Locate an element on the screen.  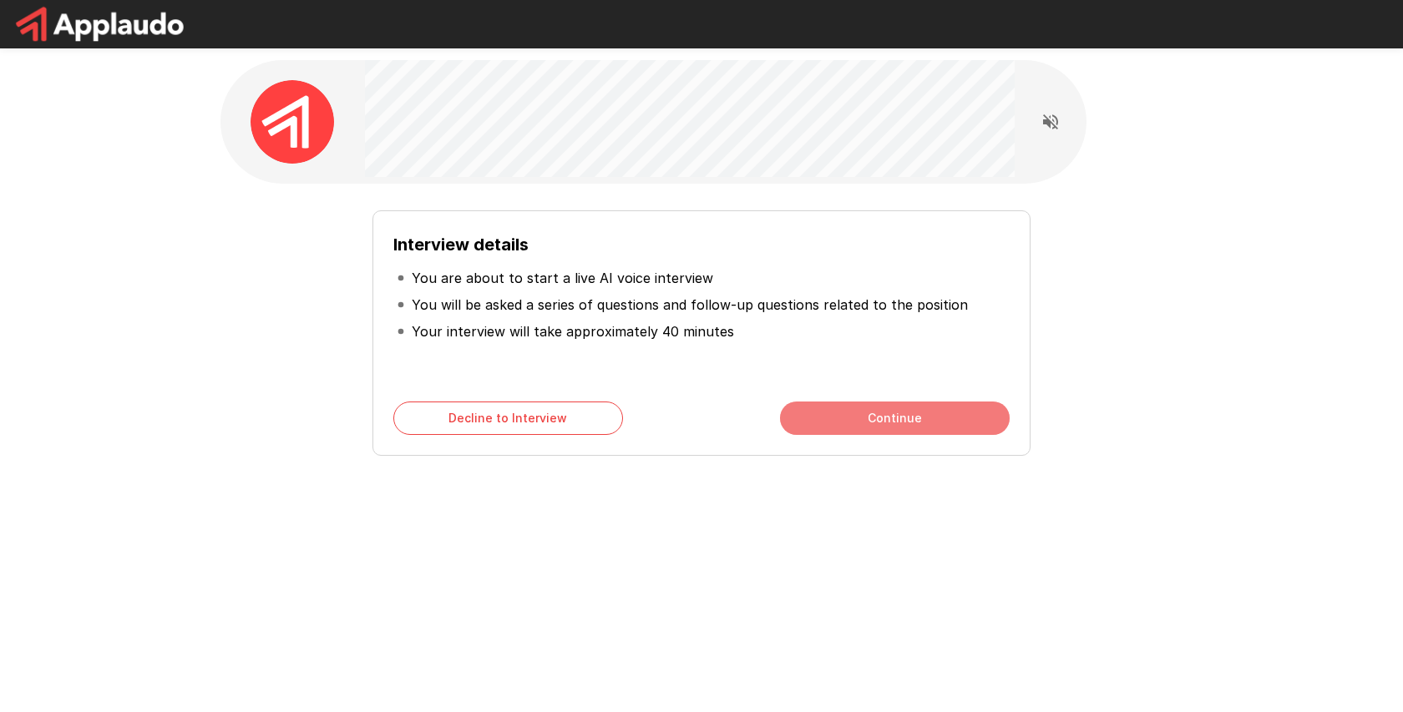
button: Continue is located at coordinates (894, 418).